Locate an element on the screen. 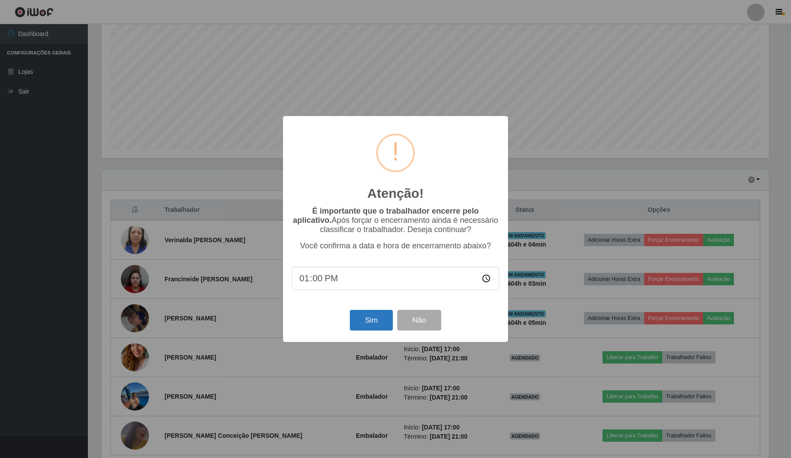 The width and height of the screenshot is (791, 458). p: Você confirma a data e hora de encerramento abaixo? is located at coordinates (395, 246).